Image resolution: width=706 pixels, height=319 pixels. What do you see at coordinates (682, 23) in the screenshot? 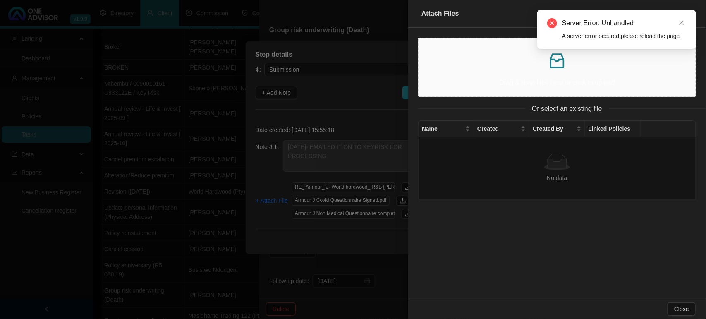
I see `span: close` at bounding box center [682, 23].